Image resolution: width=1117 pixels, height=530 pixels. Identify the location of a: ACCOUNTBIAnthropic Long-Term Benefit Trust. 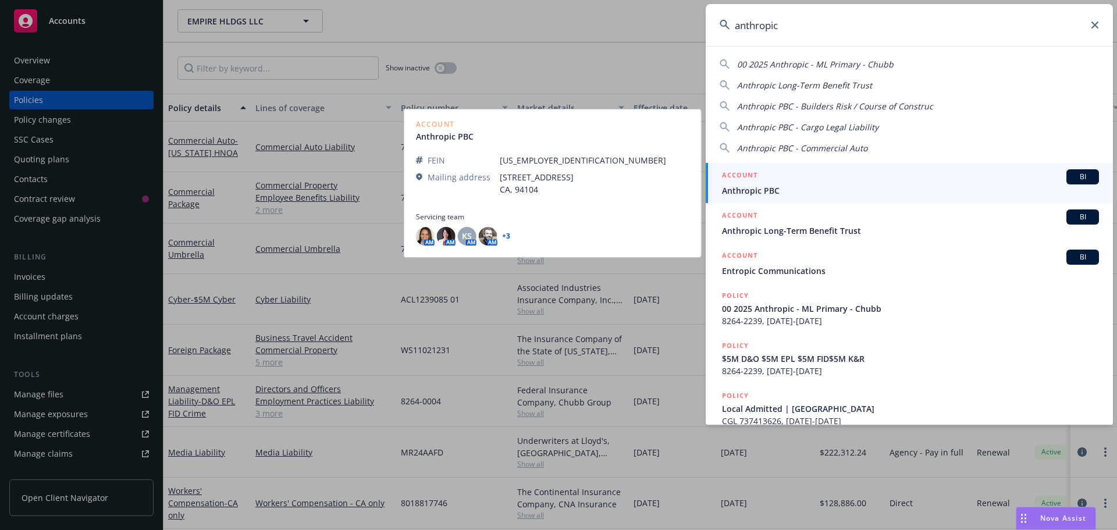
(909, 223).